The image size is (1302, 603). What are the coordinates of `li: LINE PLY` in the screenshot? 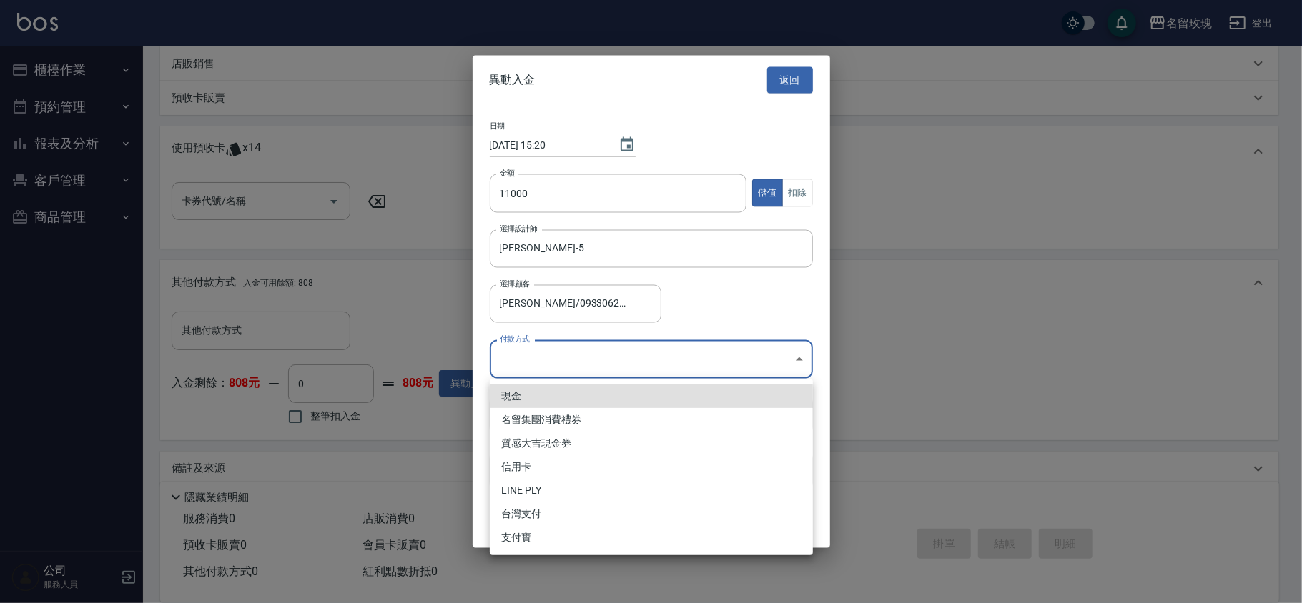 It's located at (651, 491).